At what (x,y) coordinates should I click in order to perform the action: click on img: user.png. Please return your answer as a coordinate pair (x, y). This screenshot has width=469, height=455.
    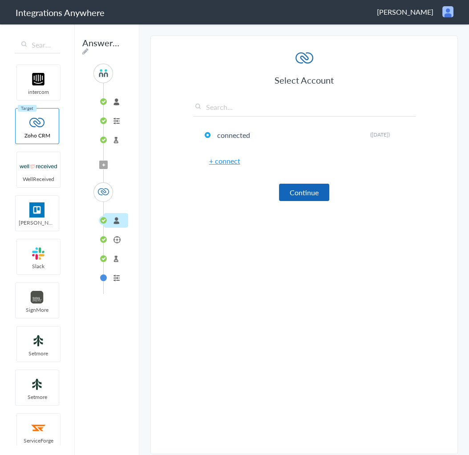
    Looking at the image, I should click on (448, 12).